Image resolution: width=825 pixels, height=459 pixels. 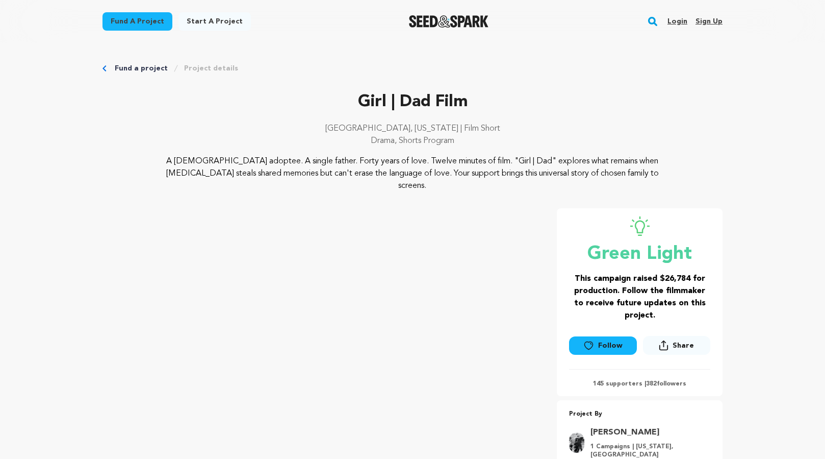 What do you see at coordinates (413, 141) in the screenshot?
I see `p: Drama, Shorts Program` at bounding box center [413, 141].